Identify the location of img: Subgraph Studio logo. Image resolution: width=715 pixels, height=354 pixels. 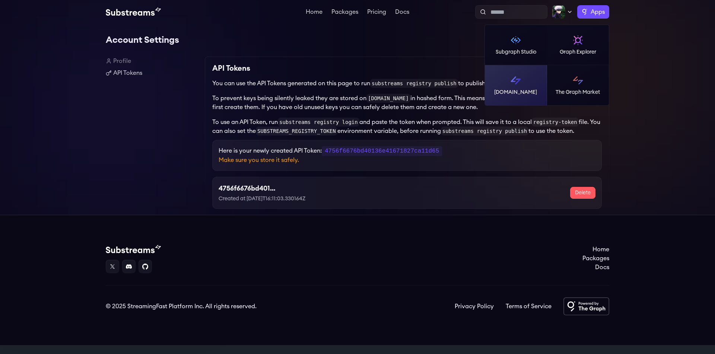
(515, 40).